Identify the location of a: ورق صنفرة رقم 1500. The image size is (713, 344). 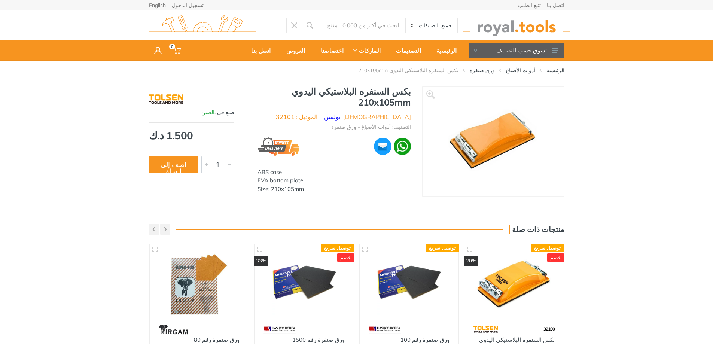
(319, 340).